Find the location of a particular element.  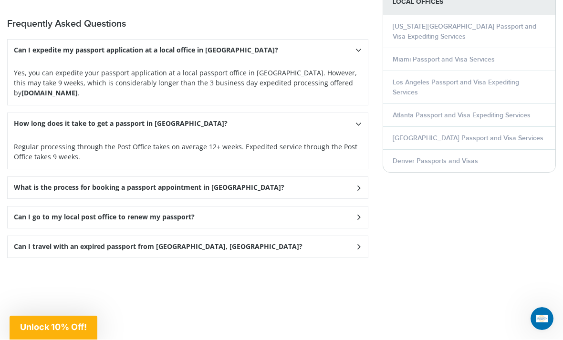

span: Unlock 10% Off! is located at coordinates (53, 328).